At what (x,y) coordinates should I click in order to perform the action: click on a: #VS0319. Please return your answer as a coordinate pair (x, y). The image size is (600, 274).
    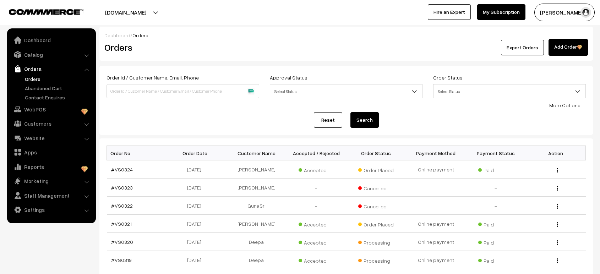
    Looking at the image, I should click on (121, 260).